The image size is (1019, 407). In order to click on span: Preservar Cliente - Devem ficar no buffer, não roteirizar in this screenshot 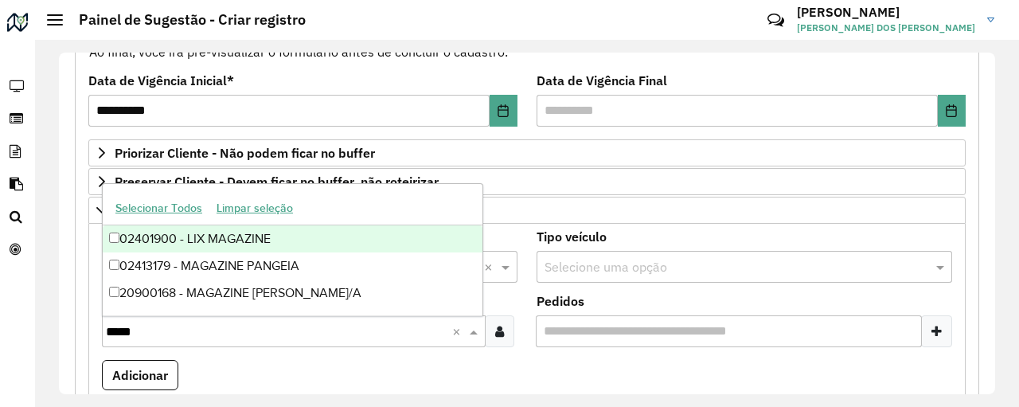, I will do `click(276, 181)`.